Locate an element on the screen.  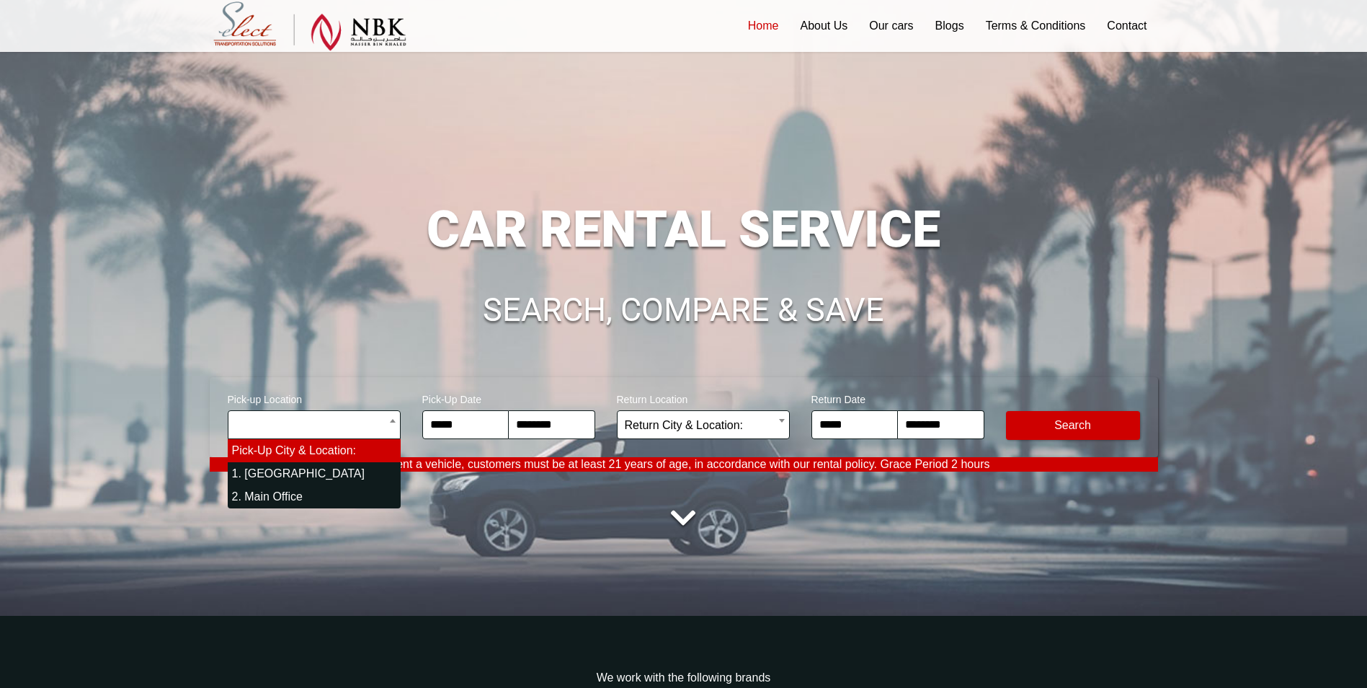
h1: SEARCH, COMPARE & SAVE is located at coordinates (684, 310).